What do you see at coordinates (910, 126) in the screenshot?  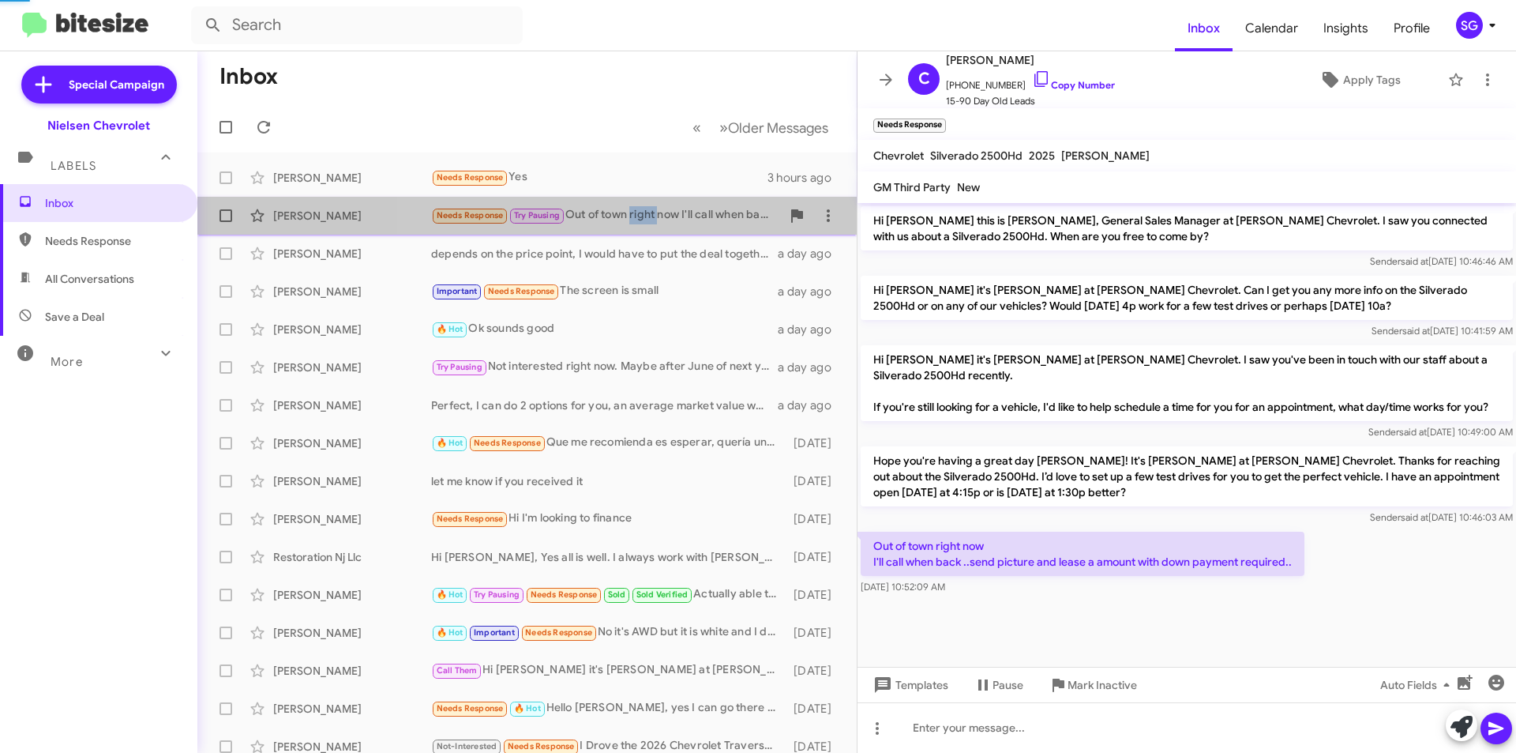 I see `small: Needs Response` at bounding box center [910, 126].